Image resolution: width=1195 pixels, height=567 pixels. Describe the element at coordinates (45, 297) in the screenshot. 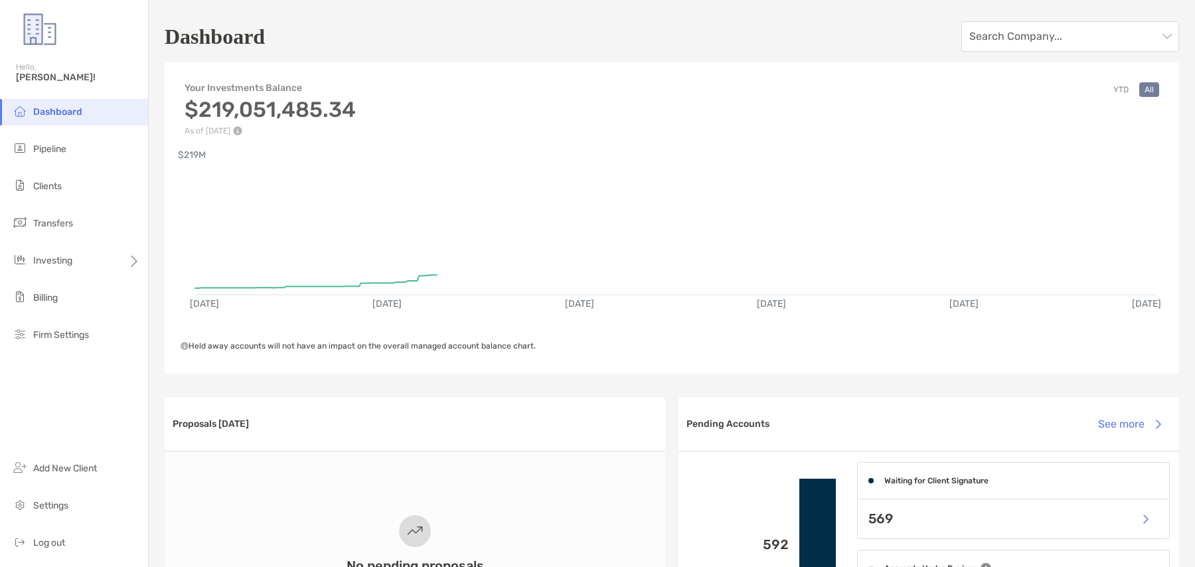

I see `span: Billing` at that location.